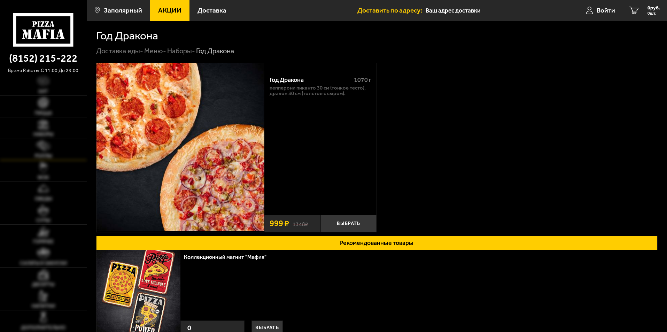  Describe the element at coordinates (43, 113) in the screenshot. I see `span: Пицца` at that location.